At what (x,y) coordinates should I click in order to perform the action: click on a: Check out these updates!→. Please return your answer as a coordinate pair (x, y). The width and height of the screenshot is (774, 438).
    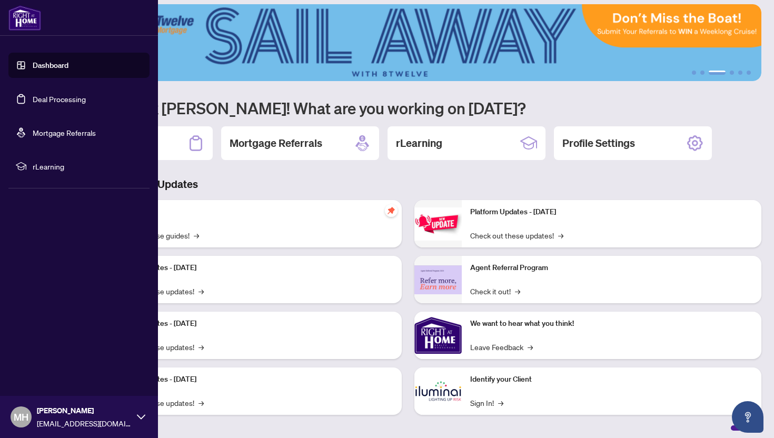
    Looking at the image, I should click on (516, 235).